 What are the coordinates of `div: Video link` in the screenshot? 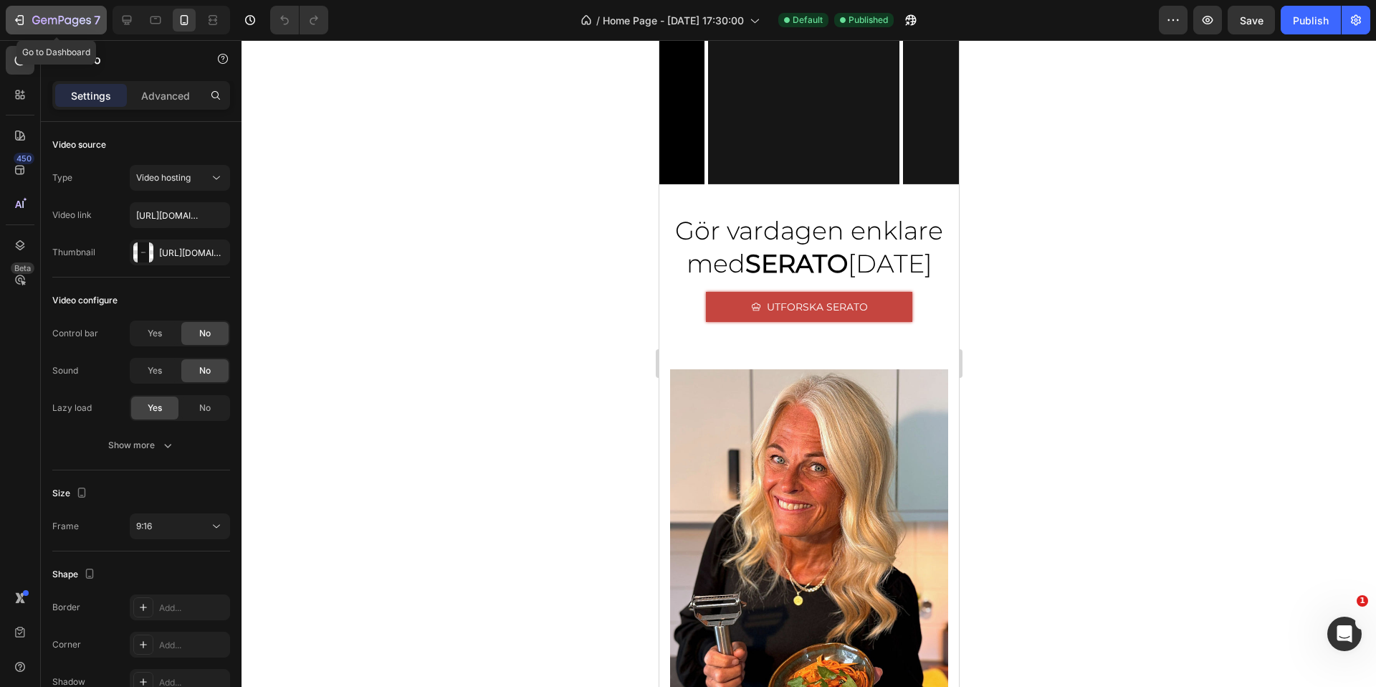 It's located at (72, 215).